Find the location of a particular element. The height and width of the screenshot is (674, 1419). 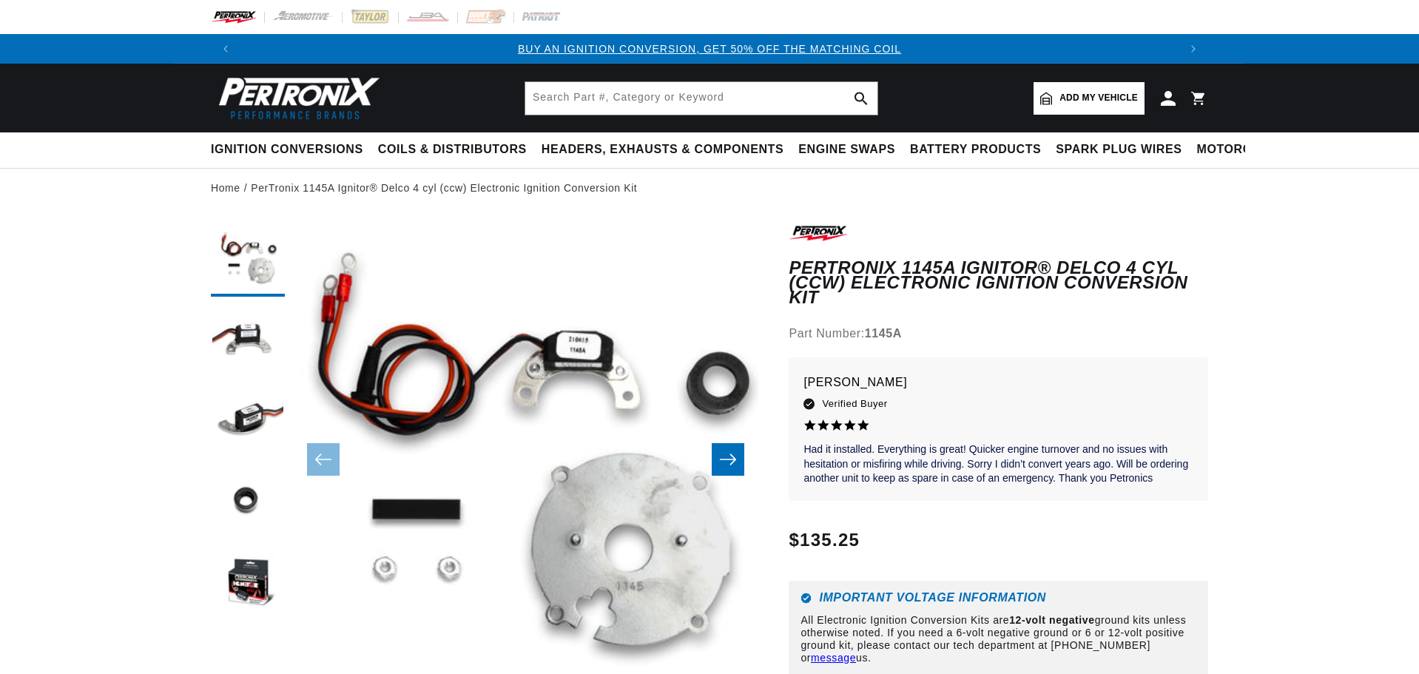

button: search button is located at coordinates (861, 98).